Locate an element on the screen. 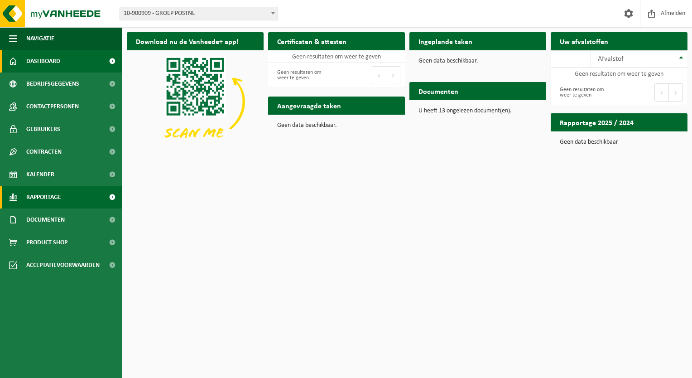 The height and width of the screenshot is (378, 692). p: U heeft 13 ongelezen document(en). is located at coordinates (478, 111).